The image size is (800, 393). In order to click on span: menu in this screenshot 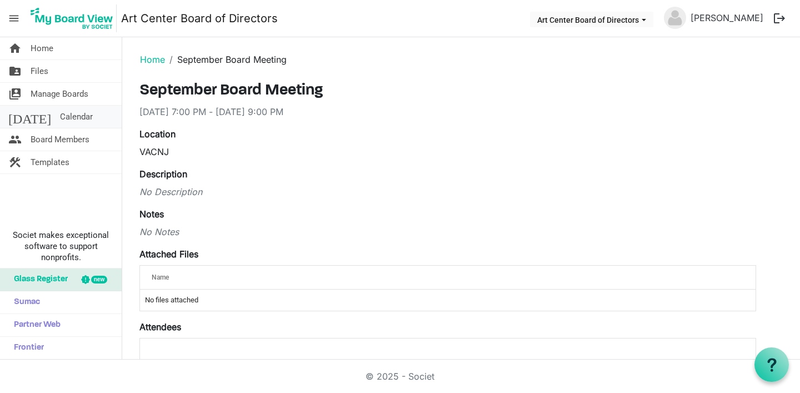, I will do `click(14, 18)`.